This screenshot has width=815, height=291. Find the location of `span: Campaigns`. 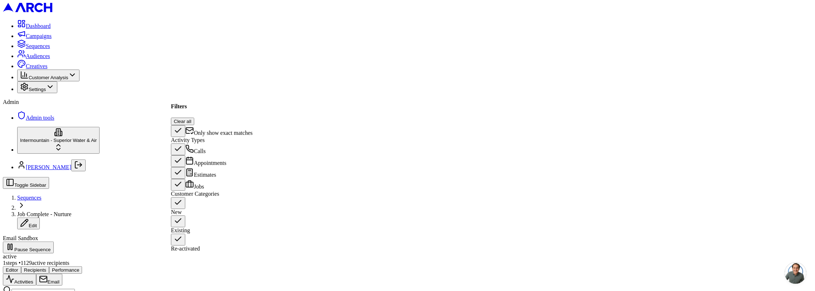

span: Campaigns is located at coordinates (39, 36).